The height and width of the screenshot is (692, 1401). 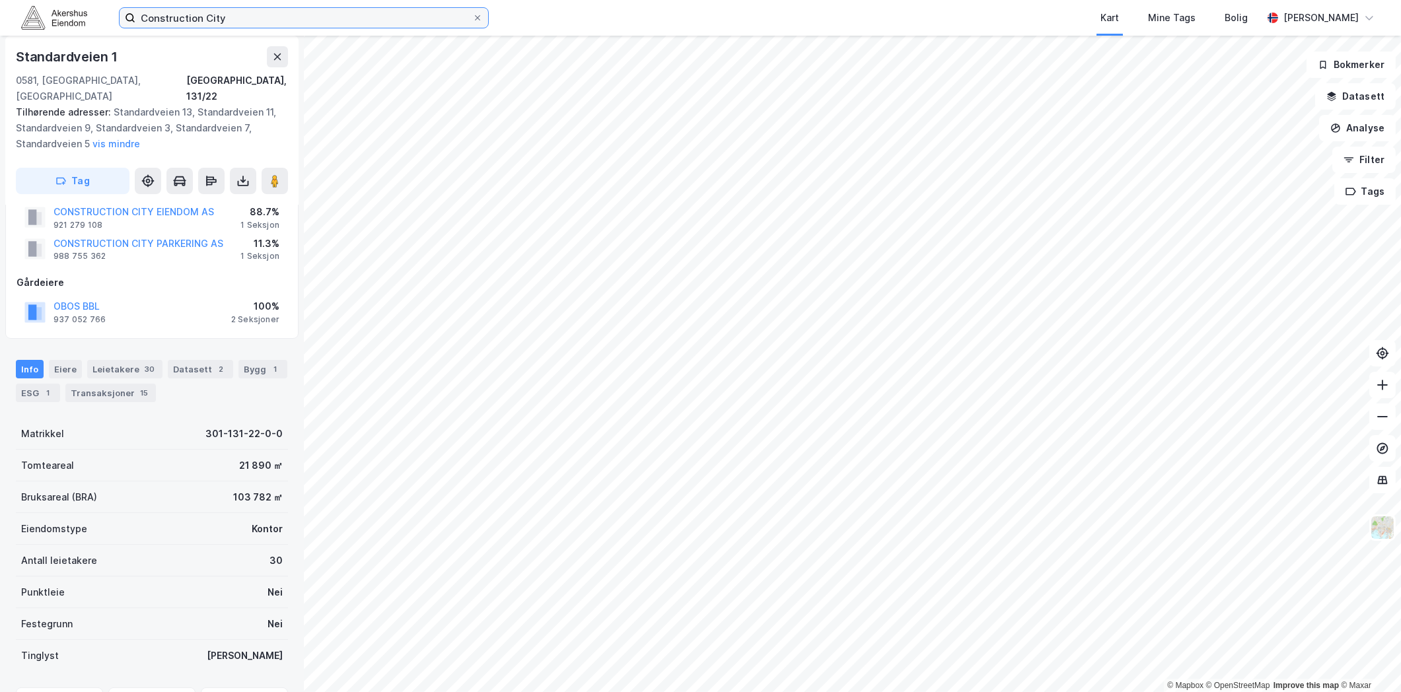 What do you see at coordinates (261, 466) in the screenshot?
I see `div: 21 890 ㎡` at bounding box center [261, 466].